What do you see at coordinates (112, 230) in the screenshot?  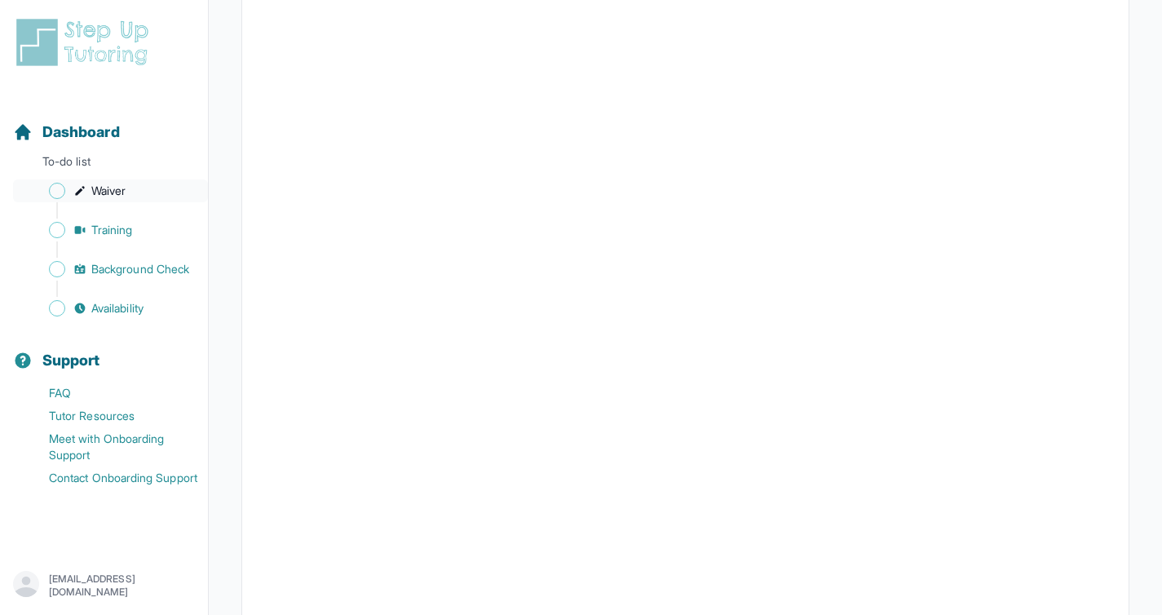 I see `span: Training` at bounding box center [112, 230].